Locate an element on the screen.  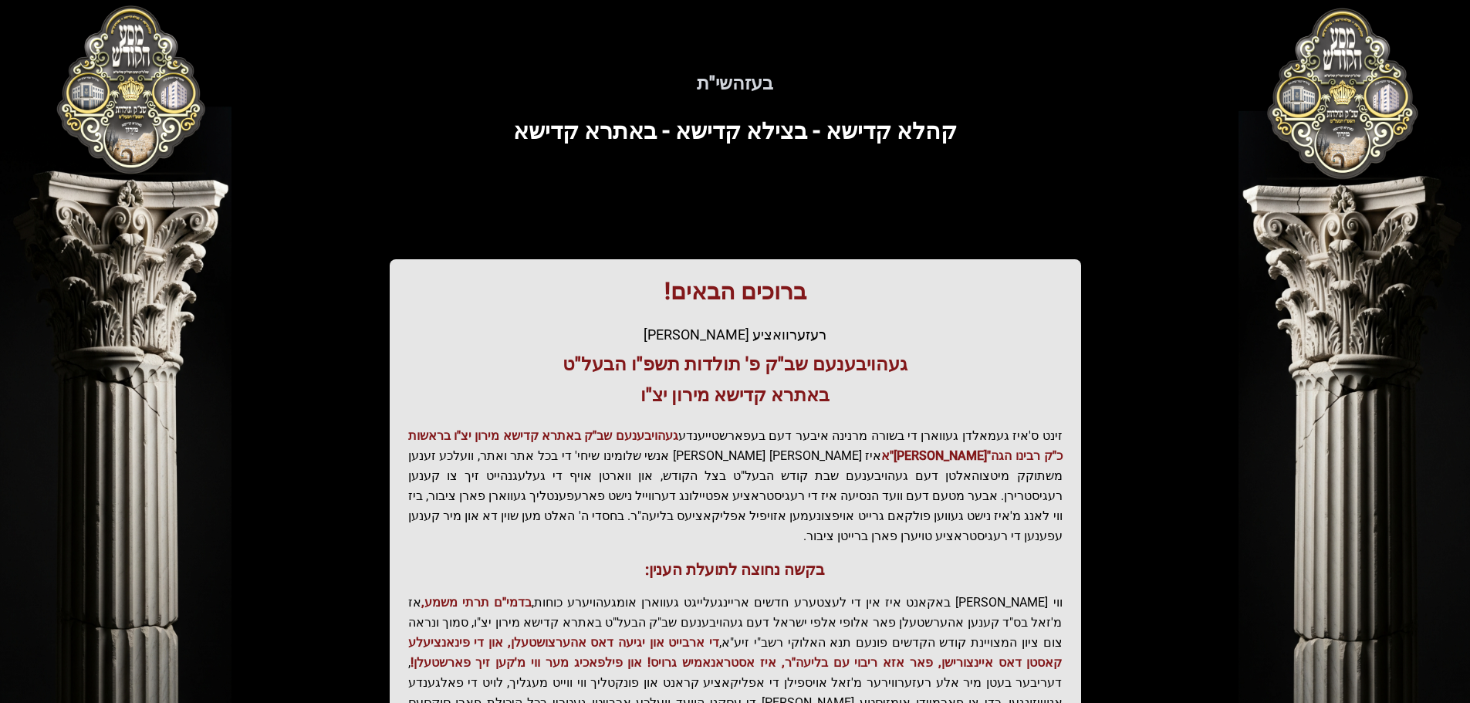
span: קהלא קדישא - בצילא קדישא - באתרא קדישא is located at coordinates (734, 130).